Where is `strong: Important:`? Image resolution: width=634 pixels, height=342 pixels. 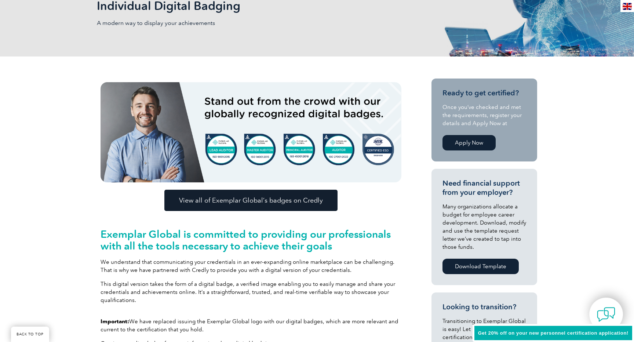
strong: Important: is located at coordinates (115, 322).